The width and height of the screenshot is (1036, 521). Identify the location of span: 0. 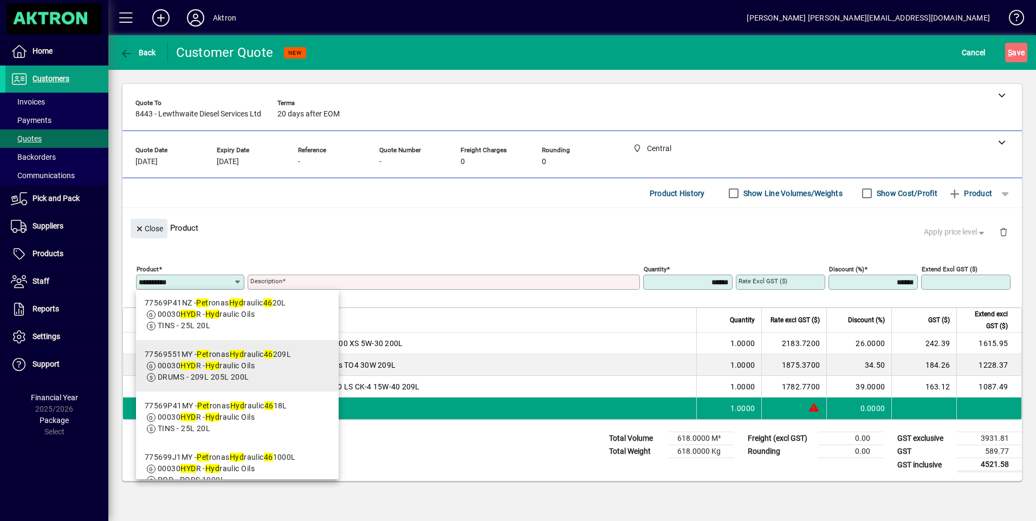
(544, 162).